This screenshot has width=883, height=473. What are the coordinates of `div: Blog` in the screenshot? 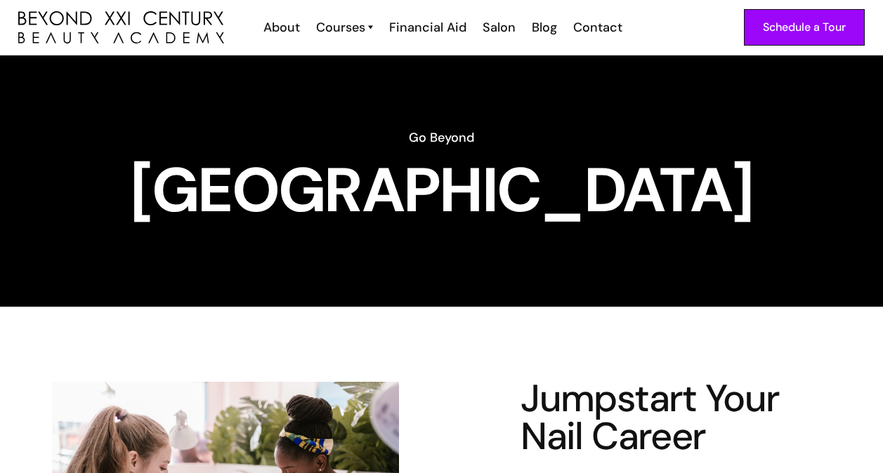 It's located at (544, 27).